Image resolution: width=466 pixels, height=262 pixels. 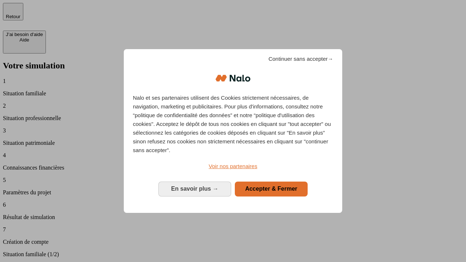 What do you see at coordinates (233, 131) in the screenshot?
I see `div: Bienvenue chez Nalo Gestion du consentement` at bounding box center [233, 131].